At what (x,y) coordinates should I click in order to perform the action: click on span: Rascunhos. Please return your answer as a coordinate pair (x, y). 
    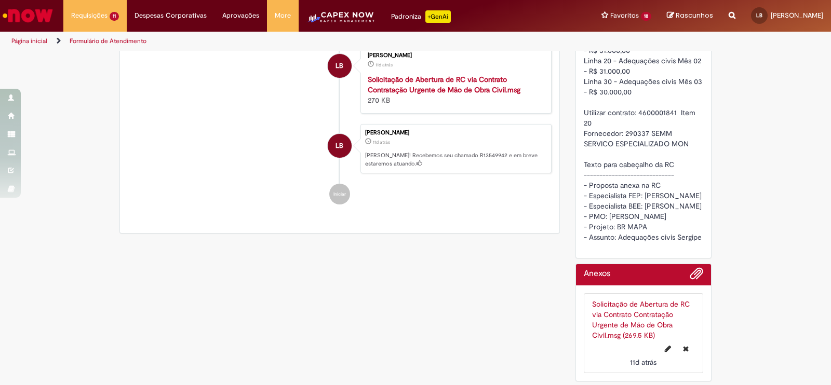
    Looking at the image, I should click on (694, 15).